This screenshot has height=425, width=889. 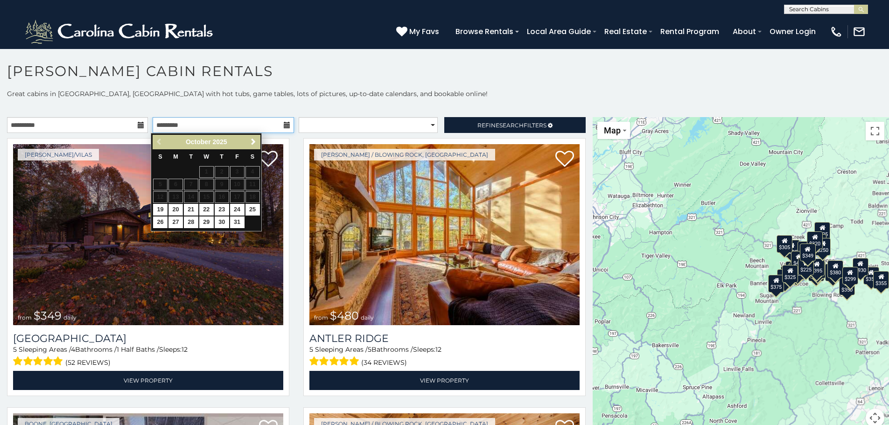 I want to click on a: Local Area Guide, so click(x=558, y=31).